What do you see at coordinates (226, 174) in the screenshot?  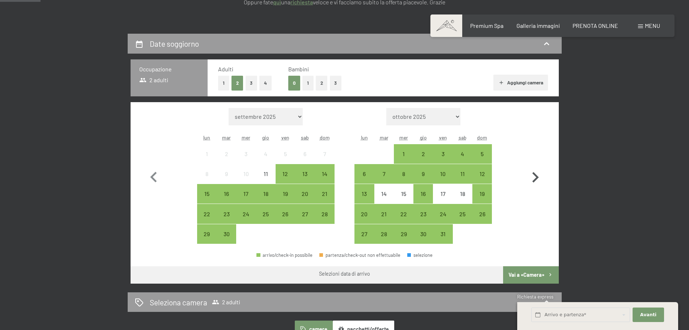 I see `div: Tue Sep 09 2025` at bounding box center [226, 174].